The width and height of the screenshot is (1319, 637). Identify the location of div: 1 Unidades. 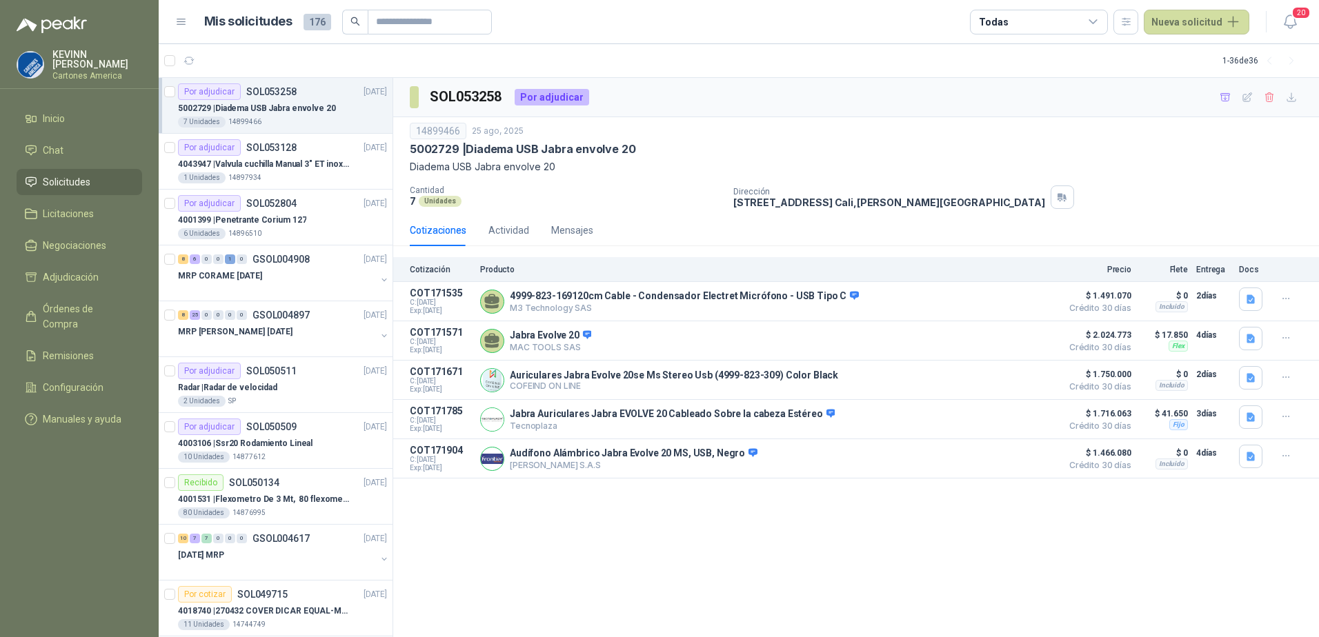
(201, 178).